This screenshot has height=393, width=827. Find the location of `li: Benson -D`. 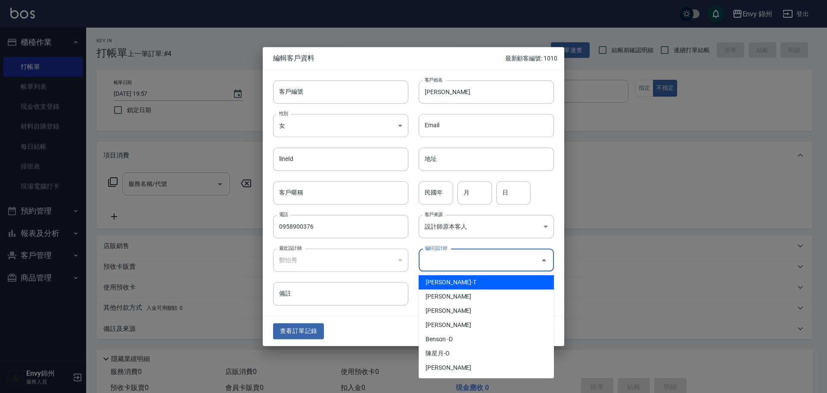

li: Benson -D is located at coordinates (486, 339).